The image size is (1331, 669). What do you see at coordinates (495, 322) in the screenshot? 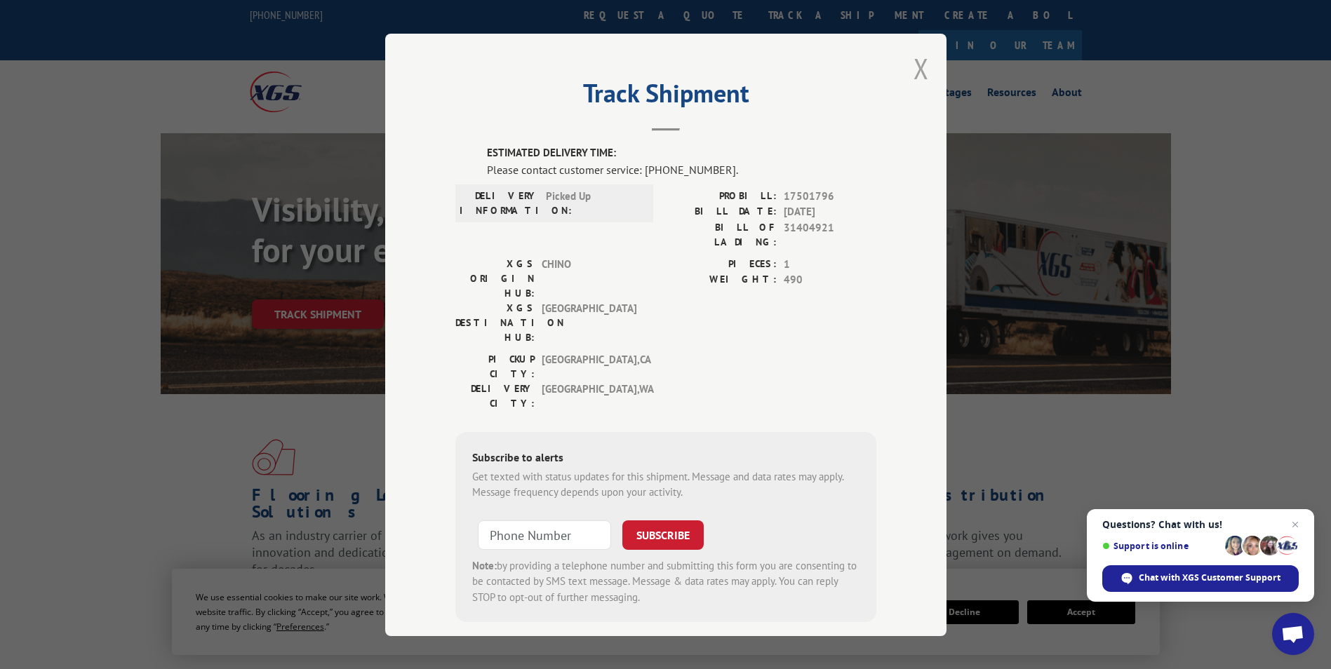
I see `label: XGS DESTINATION HUB:` at bounding box center [495, 322].